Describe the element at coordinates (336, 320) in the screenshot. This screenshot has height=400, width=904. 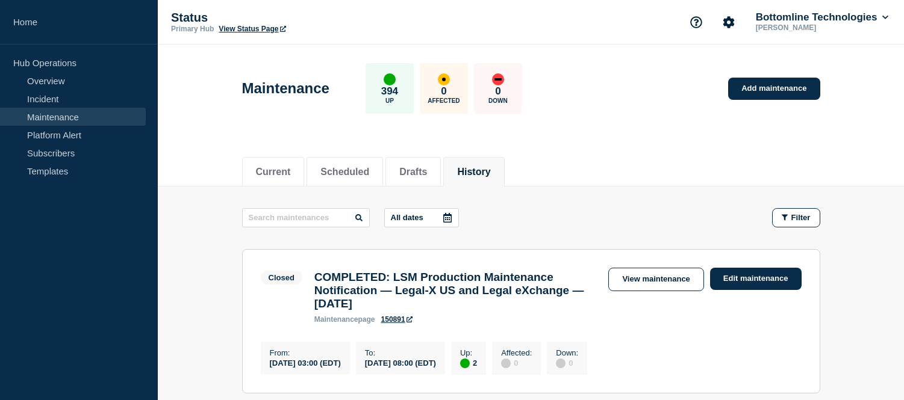
I see `span: maintenance` at that location.